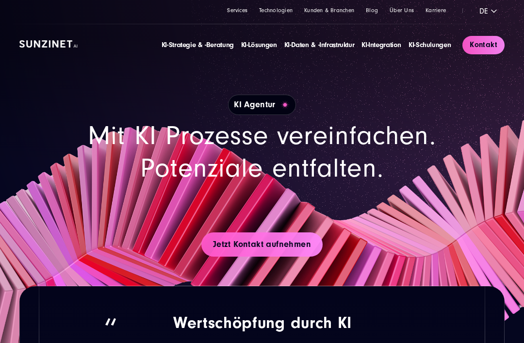 The height and width of the screenshot is (343, 524). I want to click on a: KI-Daten & -Infrastruktur, so click(320, 45).